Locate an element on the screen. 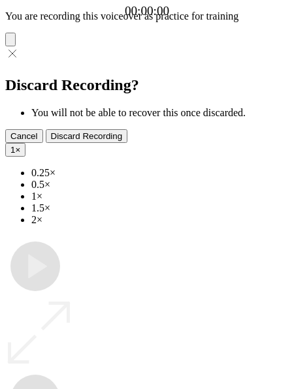  li: 0.25× is located at coordinates (160, 173).